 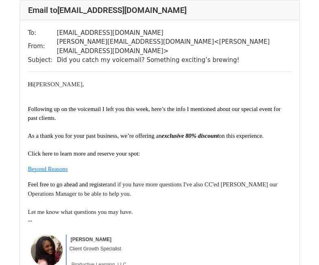 I want to click on span: exclusive 80% discount, so click(x=190, y=136).